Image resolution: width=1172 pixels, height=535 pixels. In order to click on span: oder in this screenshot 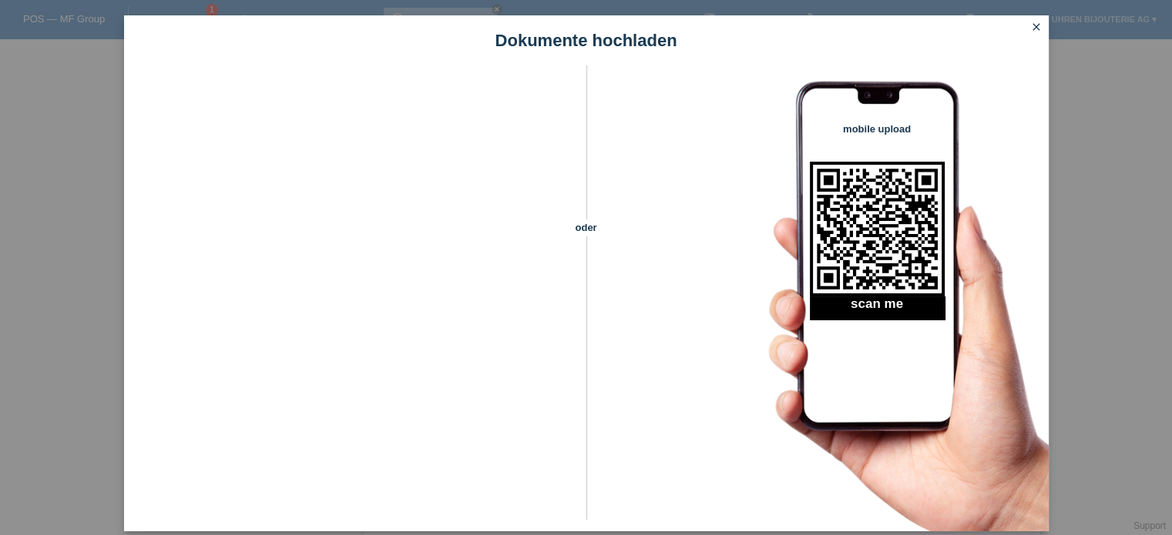, I will do `click(586, 227)`.